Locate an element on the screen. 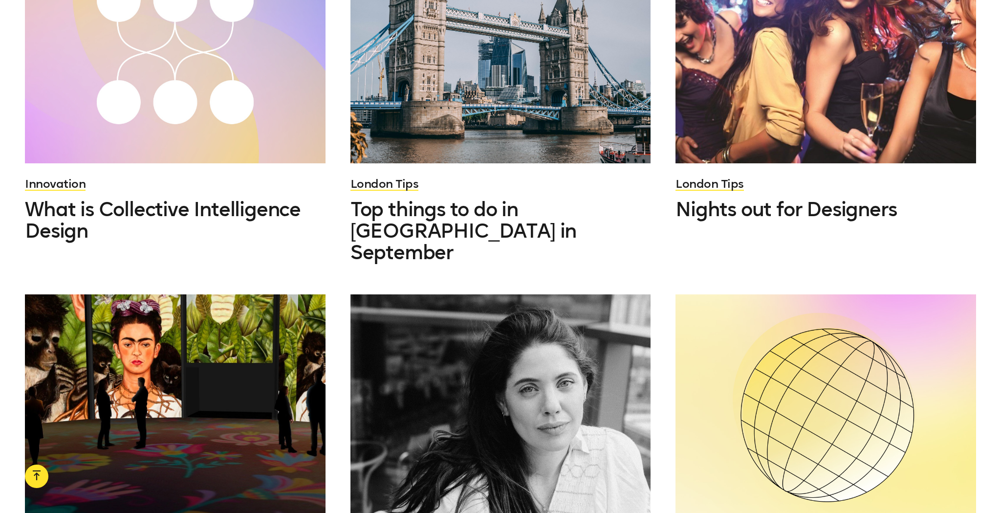 This screenshot has height=513, width=1001. a: Nights out for Designers is located at coordinates (826, 209).